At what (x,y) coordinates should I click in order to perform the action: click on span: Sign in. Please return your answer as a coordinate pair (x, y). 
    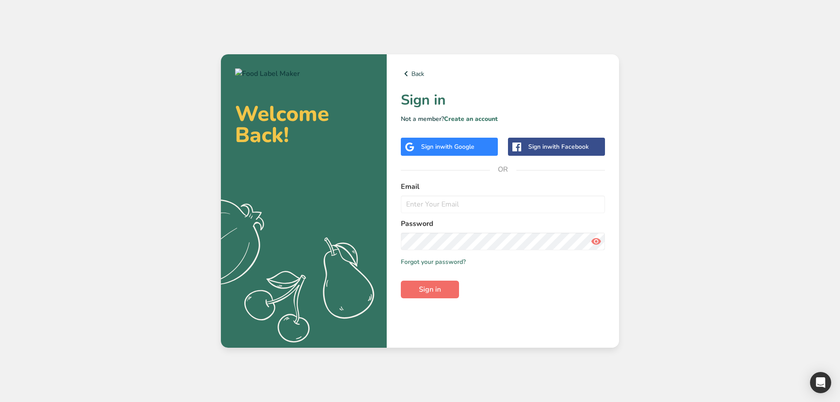
    Looking at the image, I should click on (430, 289).